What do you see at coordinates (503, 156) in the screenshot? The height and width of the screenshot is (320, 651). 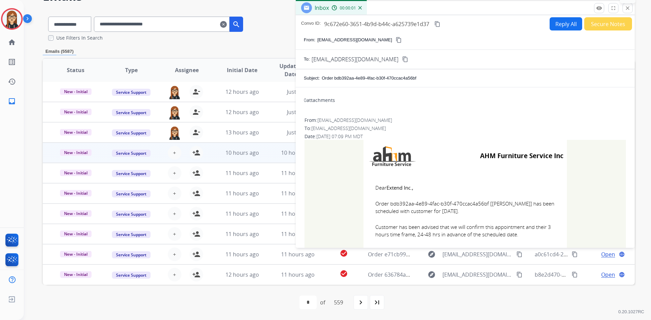 I see `td: AHM Furniture Service Inc` at bounding box center [503, 156].